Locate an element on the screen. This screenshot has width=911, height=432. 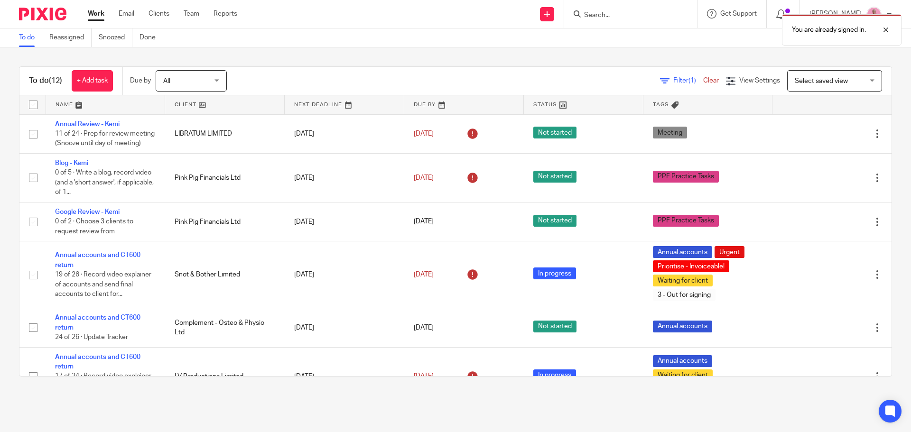
span: (1) is located at coordinates (692, 81).